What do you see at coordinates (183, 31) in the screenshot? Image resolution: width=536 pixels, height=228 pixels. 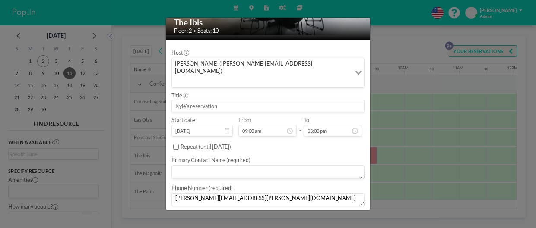 I see `span: Floor: 2` at bounding box center [183, 31].